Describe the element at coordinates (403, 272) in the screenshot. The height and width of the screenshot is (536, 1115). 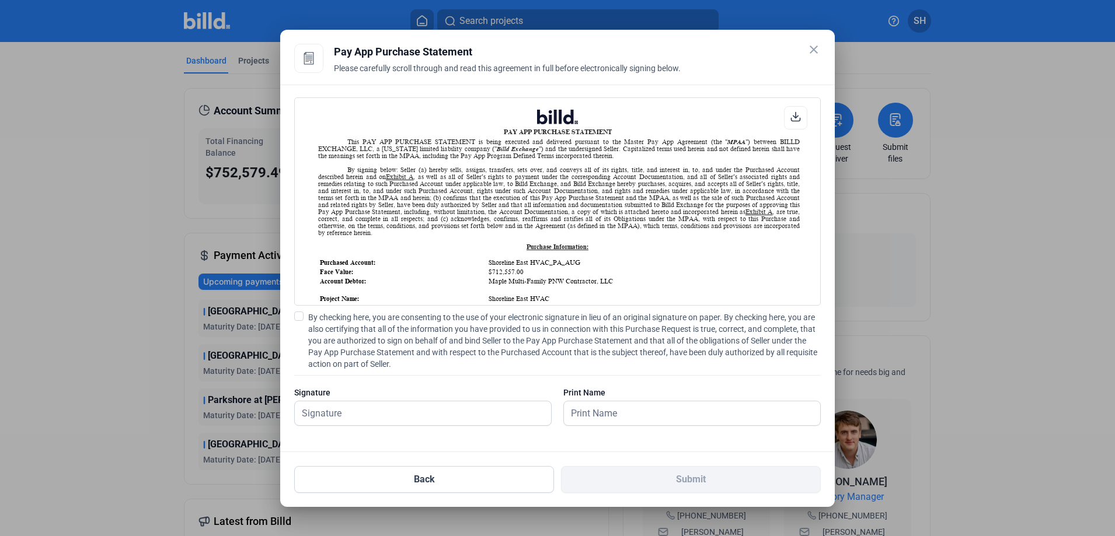
I see `td: Face Value:` at that location.